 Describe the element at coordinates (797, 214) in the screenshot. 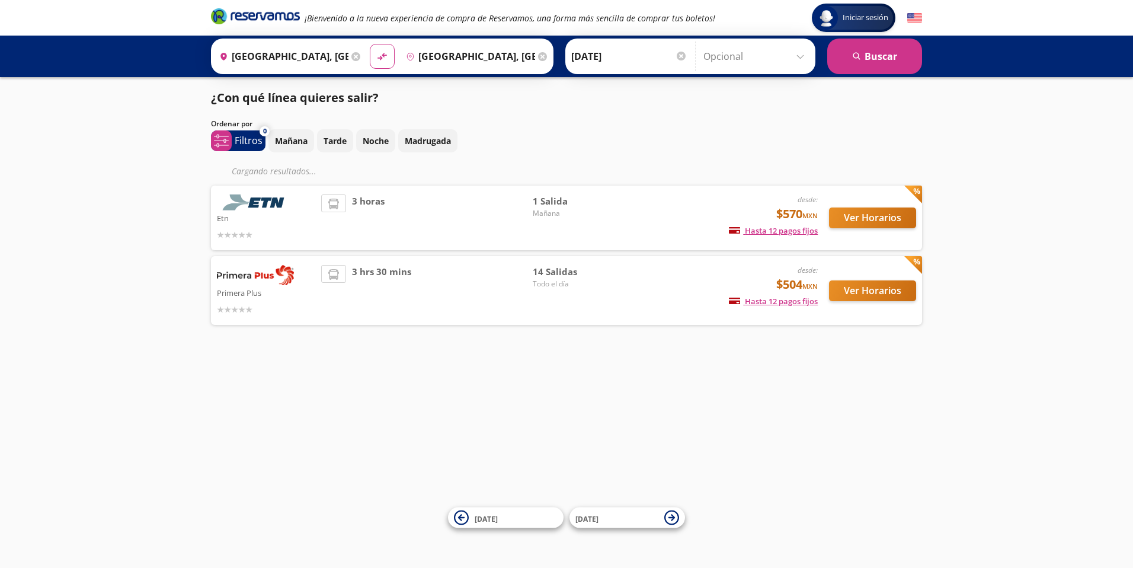

I see `span: $570` at that location.